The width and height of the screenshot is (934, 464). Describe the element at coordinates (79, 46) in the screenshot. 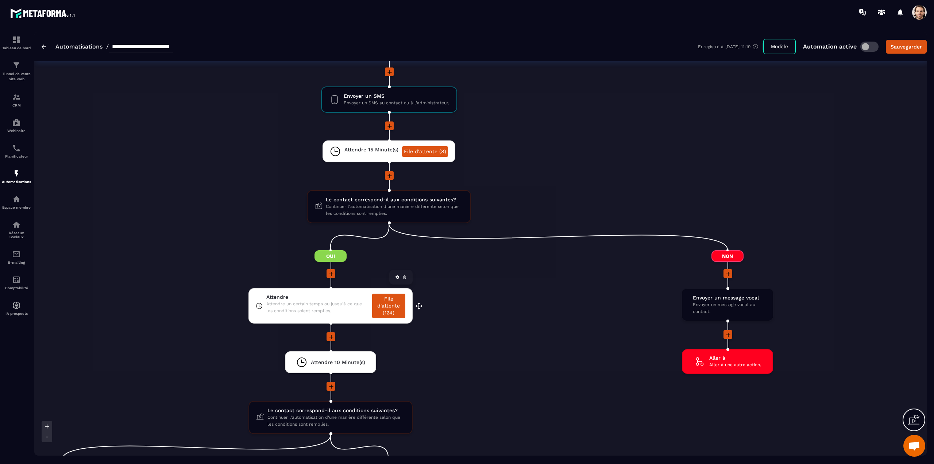

I see `a: Automatisations` at that location.